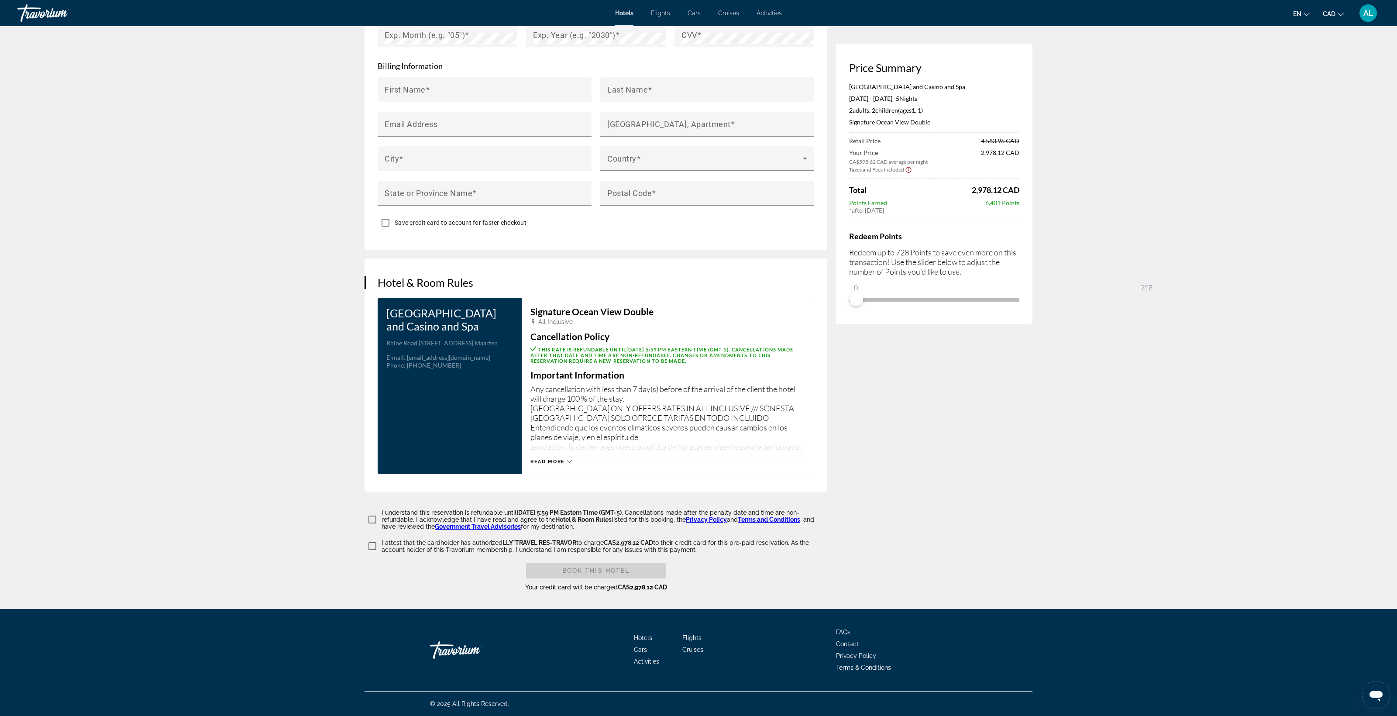 The height and width of the screenshot is (716, 1397). I want to click on span: AL, so click(1369, 13).